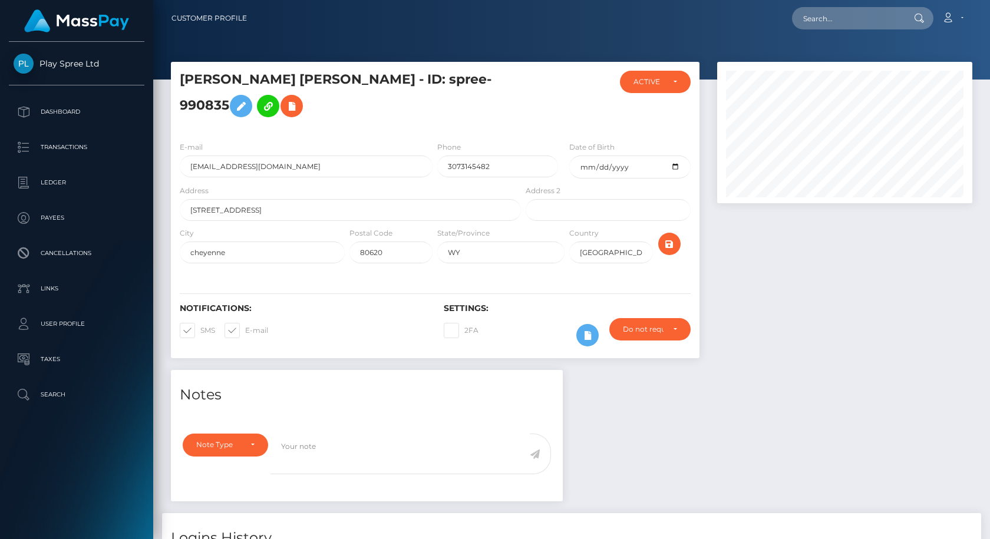 This screenshot has height=539, width=990. I want to click on label: Phone, so click(449, 147).